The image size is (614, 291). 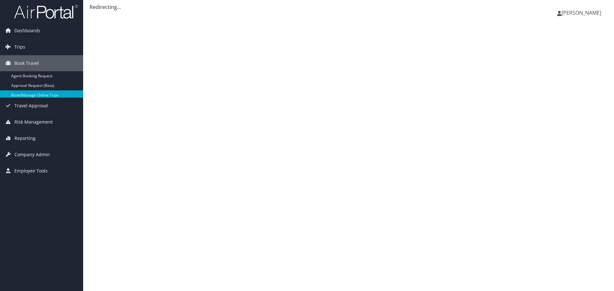 What do you see at coordinates (32, 155) in the screenshot?
I see `span: Company Admin` at bounding box center [32, 155].